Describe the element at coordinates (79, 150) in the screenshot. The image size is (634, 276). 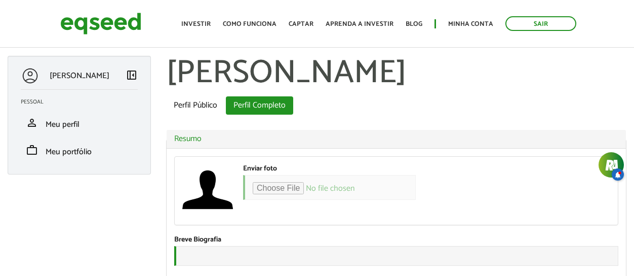
I see `li: Meu portfólio` at that location.